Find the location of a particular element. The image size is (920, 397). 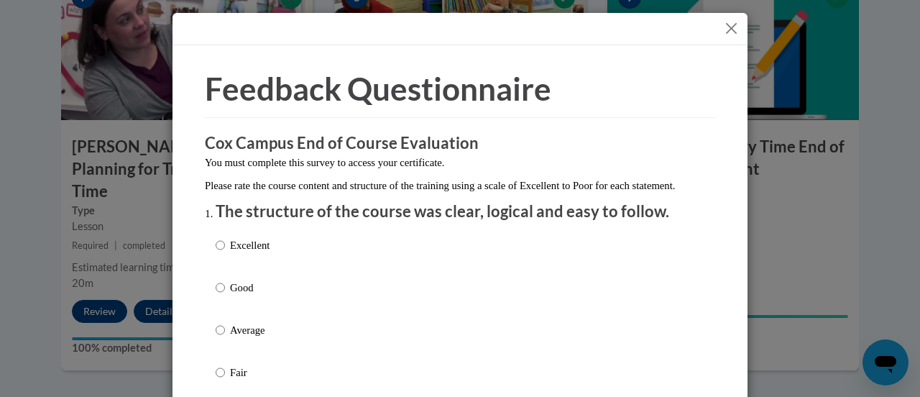

button: Close is located at coordinates (731, 28).